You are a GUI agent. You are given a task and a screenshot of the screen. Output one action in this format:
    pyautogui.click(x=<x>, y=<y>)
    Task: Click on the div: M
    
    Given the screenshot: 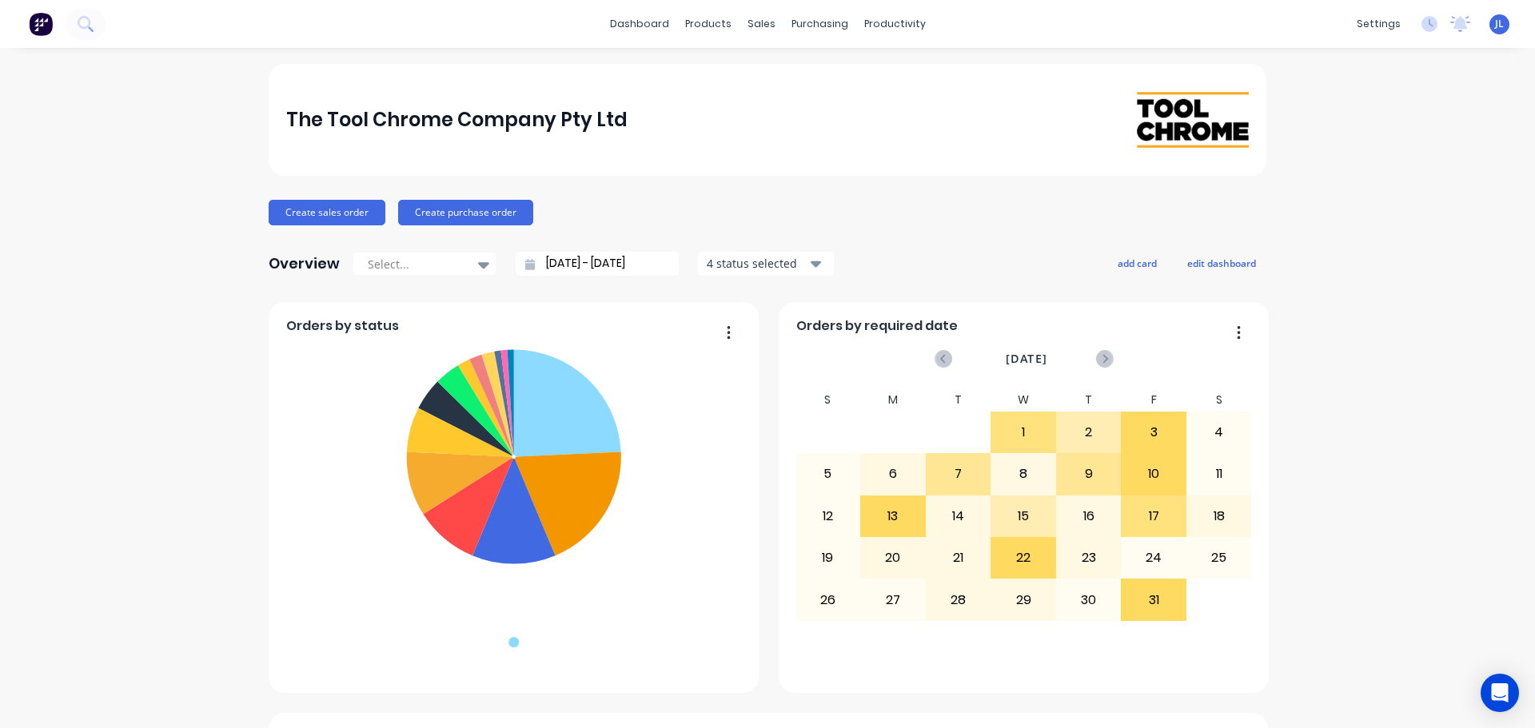 What is the action you would take?
    pyautogui.click(x=893, y=400)
    